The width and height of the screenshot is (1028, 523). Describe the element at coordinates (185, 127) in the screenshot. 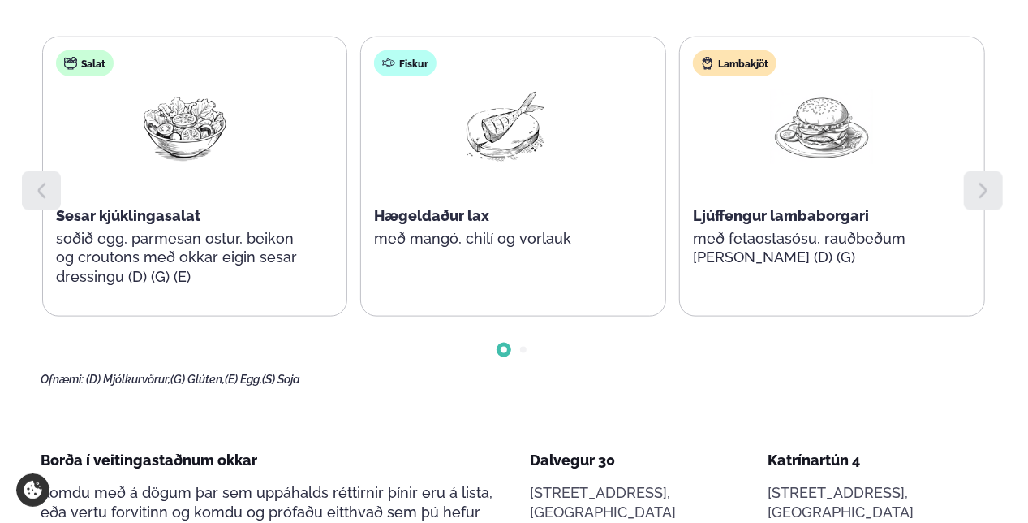

I see `img: Salad.png` at that location.